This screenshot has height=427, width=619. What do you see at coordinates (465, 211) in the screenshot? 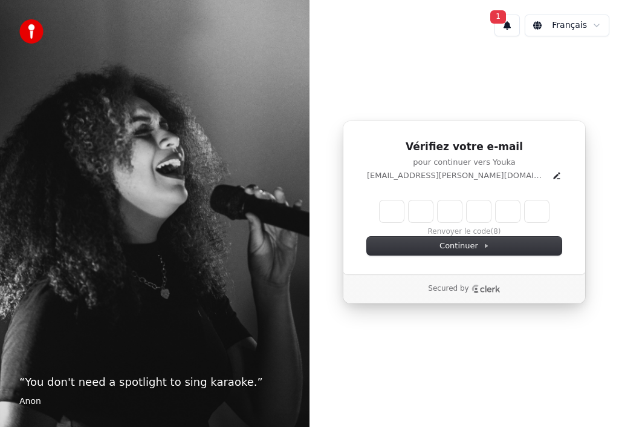
I see `input: Enter verification code` at bounding box center [465, 211].